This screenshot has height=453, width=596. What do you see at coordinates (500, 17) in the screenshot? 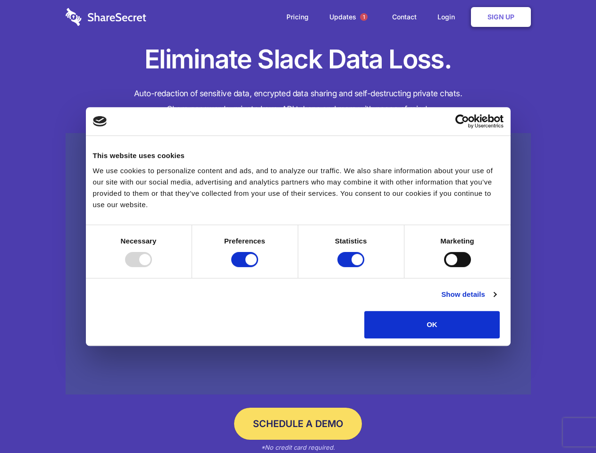
I see `a: Sign Up` at bounding box center [500, 17].